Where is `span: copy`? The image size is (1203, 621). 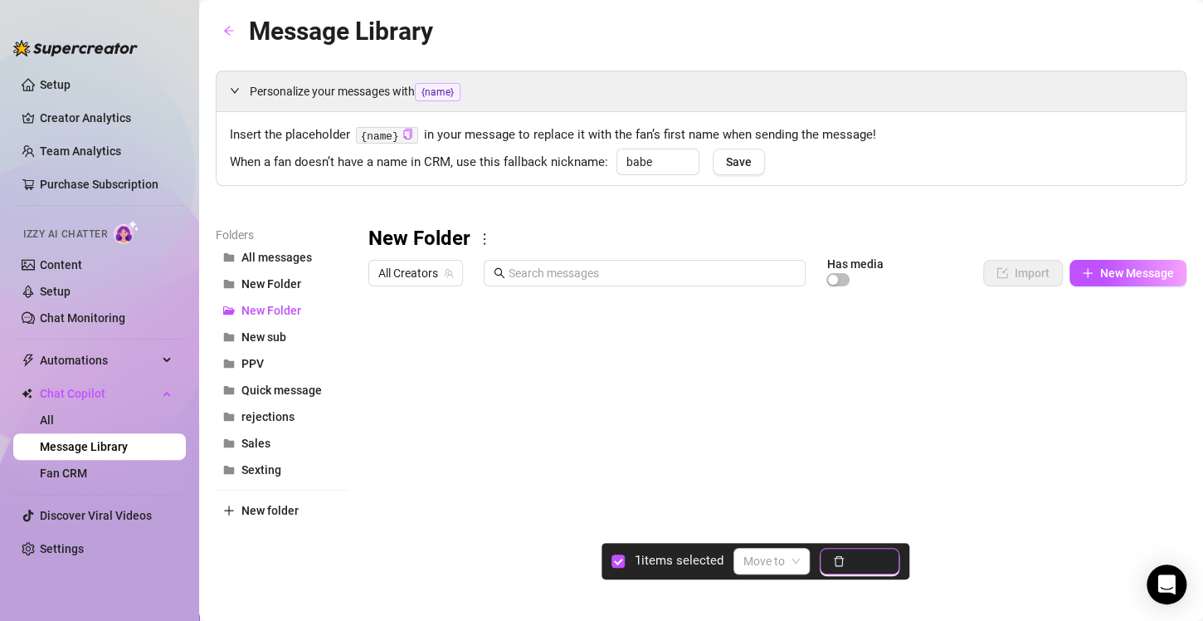 span: copy is located at coordinates (407, 134).